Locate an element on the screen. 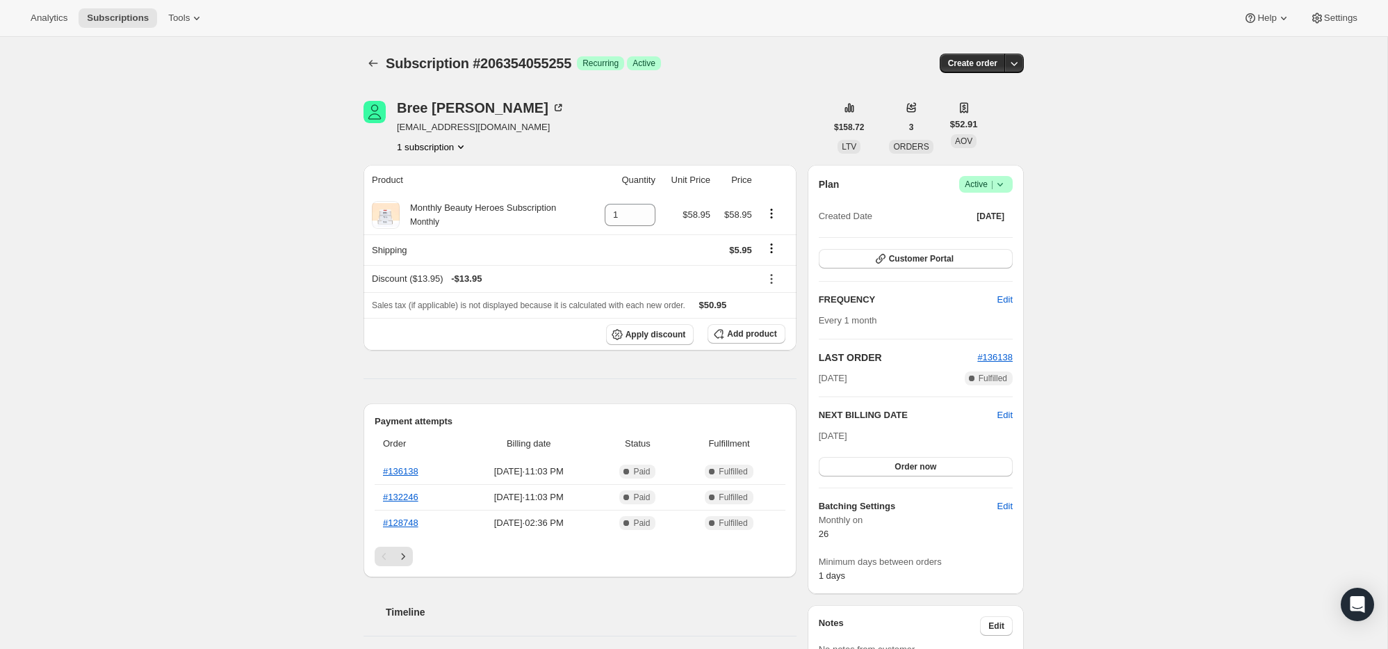 The image size is (1388, 649). a: #132246 is located at coordinates (400, 496).